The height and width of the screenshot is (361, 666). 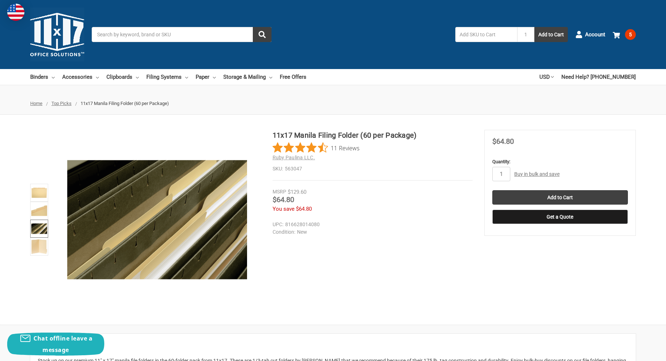 I want to click on button: Chat offline leave a message, so click(x=56, y=344).